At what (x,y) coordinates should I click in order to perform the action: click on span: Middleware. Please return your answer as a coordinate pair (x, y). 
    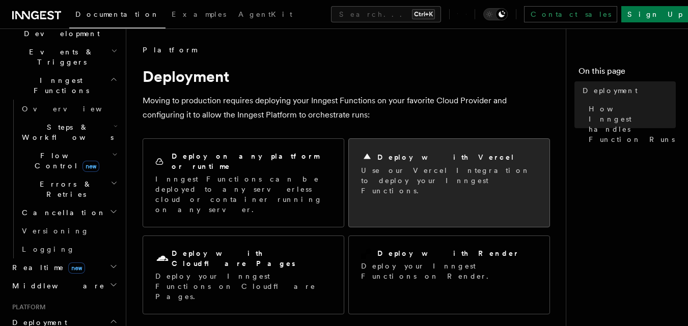
    Looking at the image, I should click on (57, 286).